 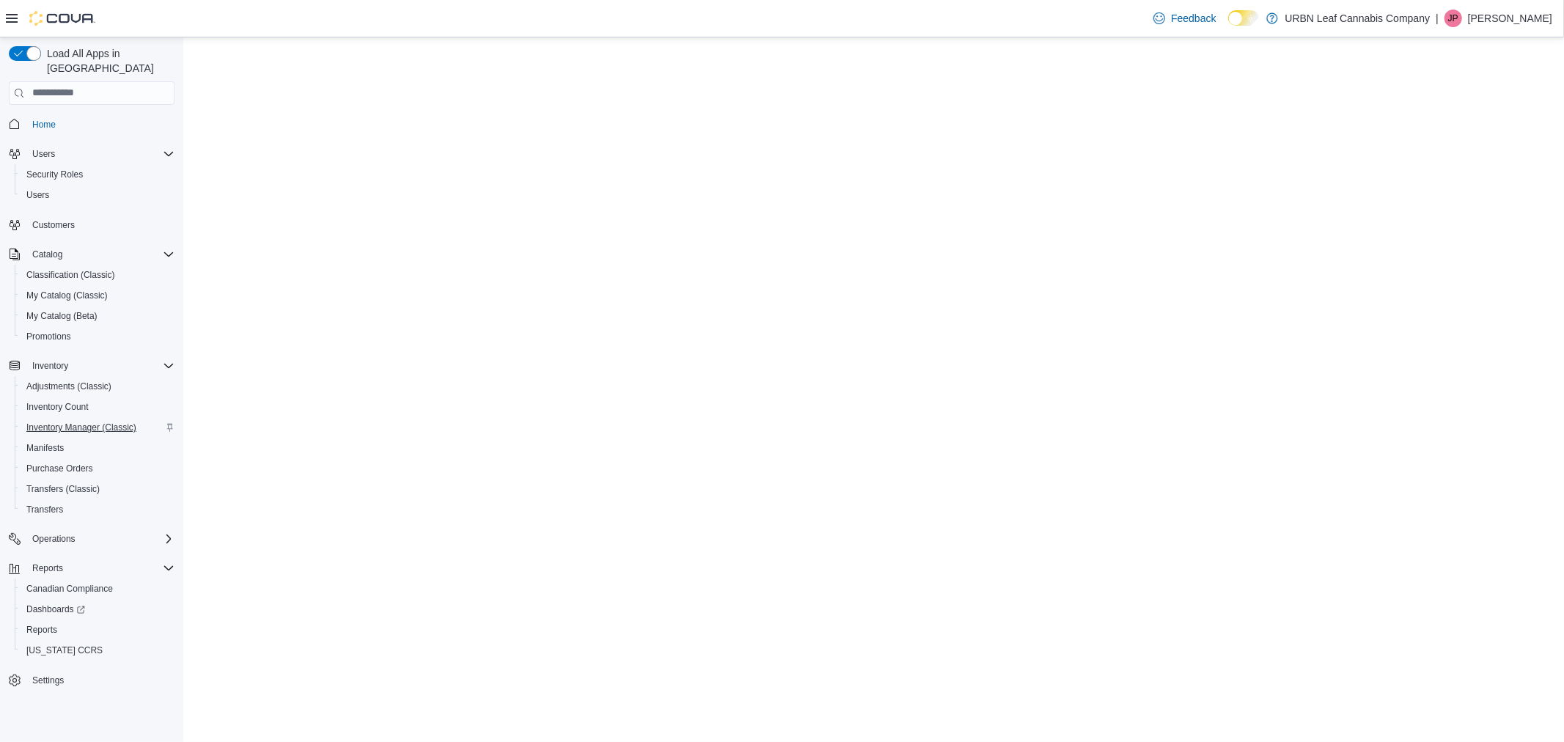 I want to click on button: Manifests, so click(x=98, y=448).